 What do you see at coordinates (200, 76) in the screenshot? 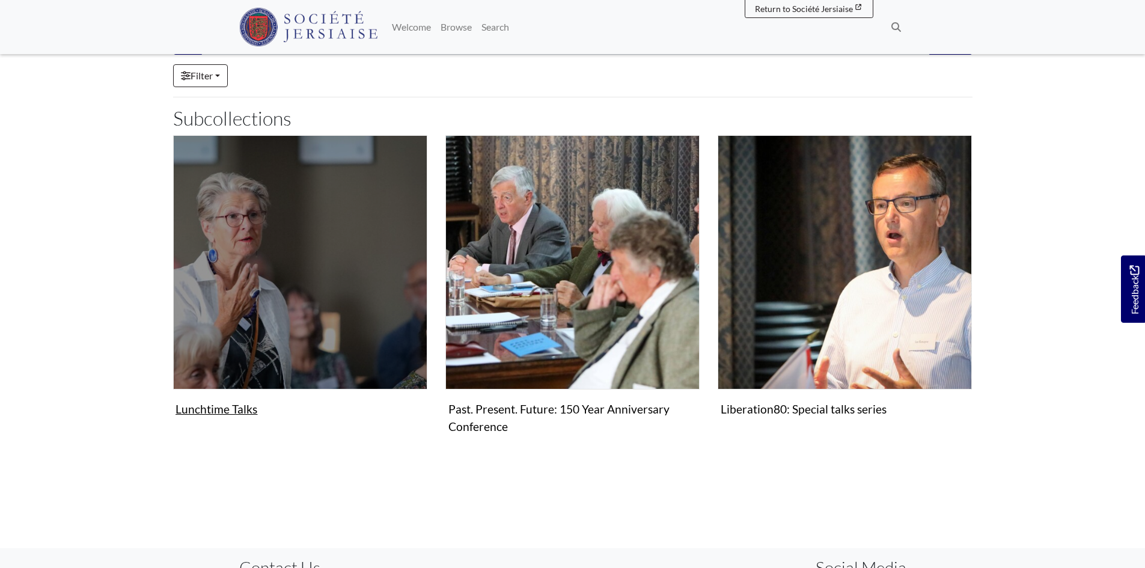
I see `a: Filter` at bounding box center [200, 76].